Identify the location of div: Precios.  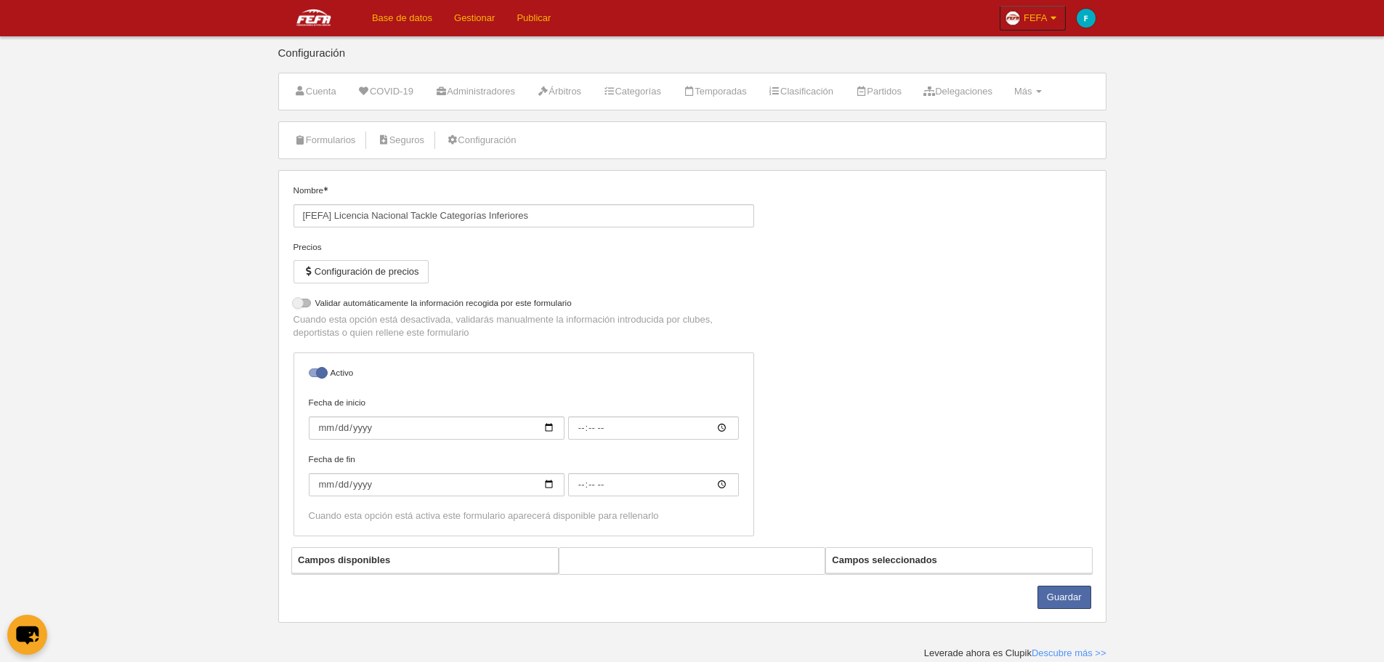
(524, 247).